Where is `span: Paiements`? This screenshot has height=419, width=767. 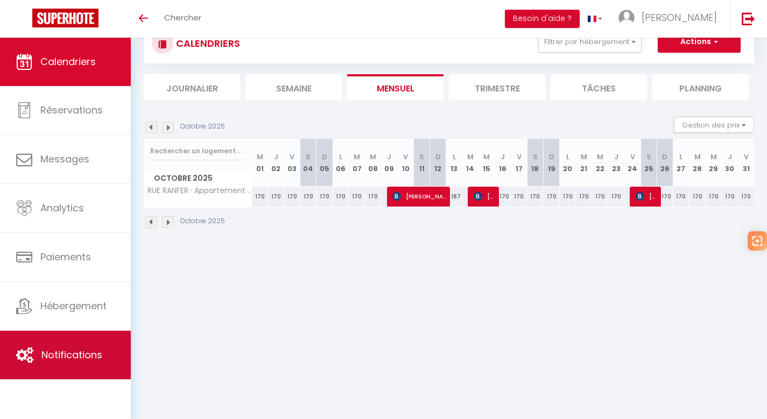 span: Paiements is located at coordinates (66, 257).